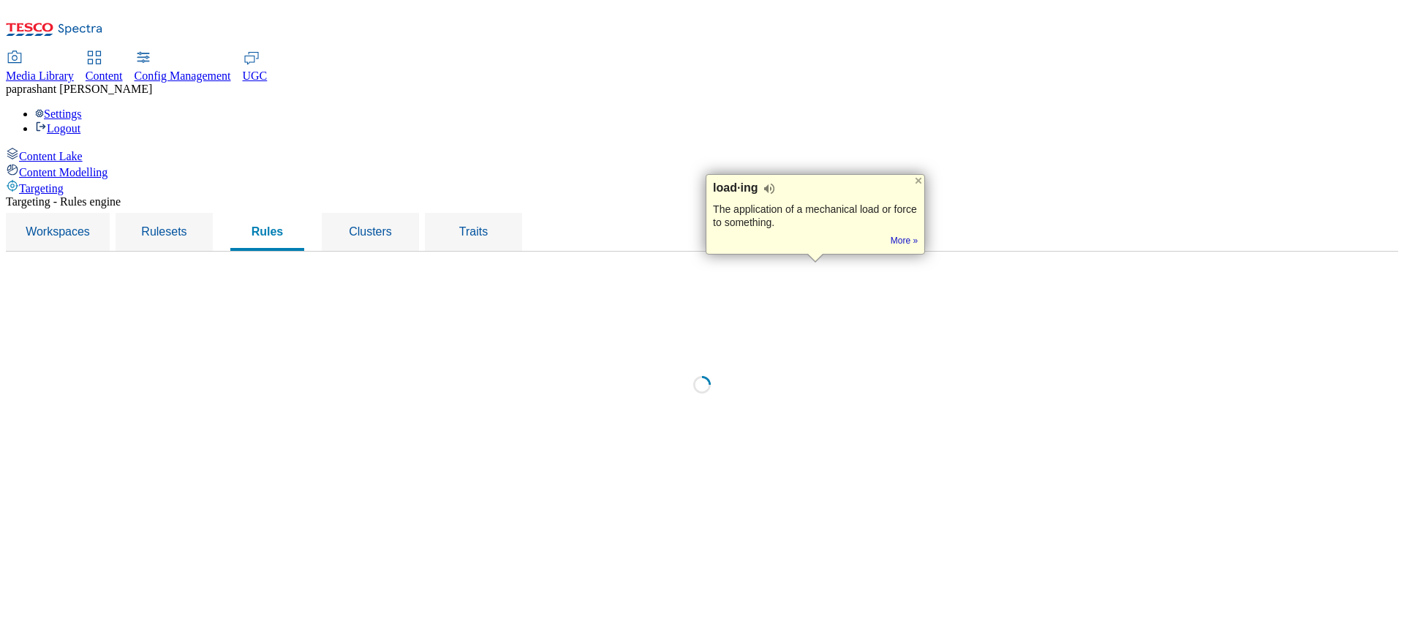 The height and width of the screenshot is (621, 1404). Describe the element at coordinates (702, 187) in the screenshot. I see `a: Targeting` at that location.